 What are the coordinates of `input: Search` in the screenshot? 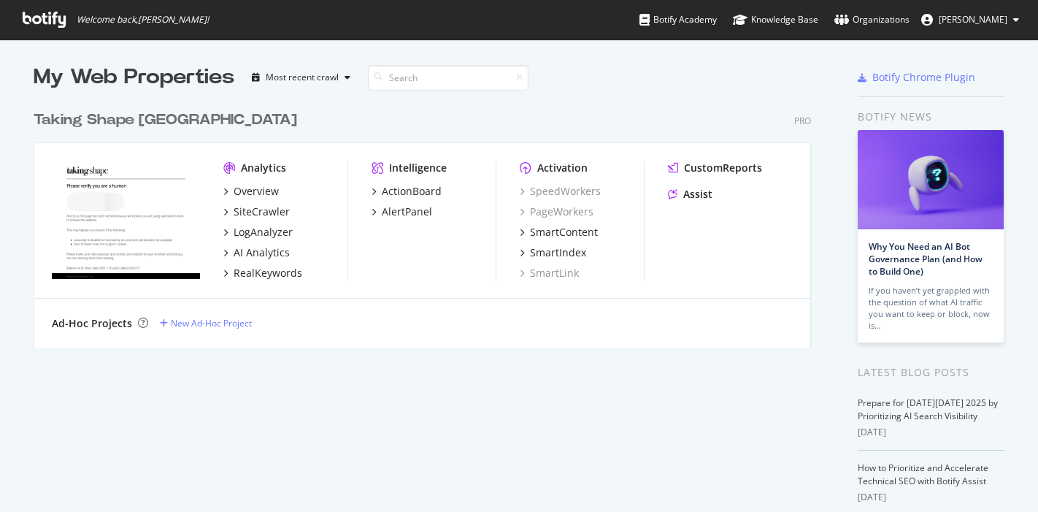 It's located at (448, 77).